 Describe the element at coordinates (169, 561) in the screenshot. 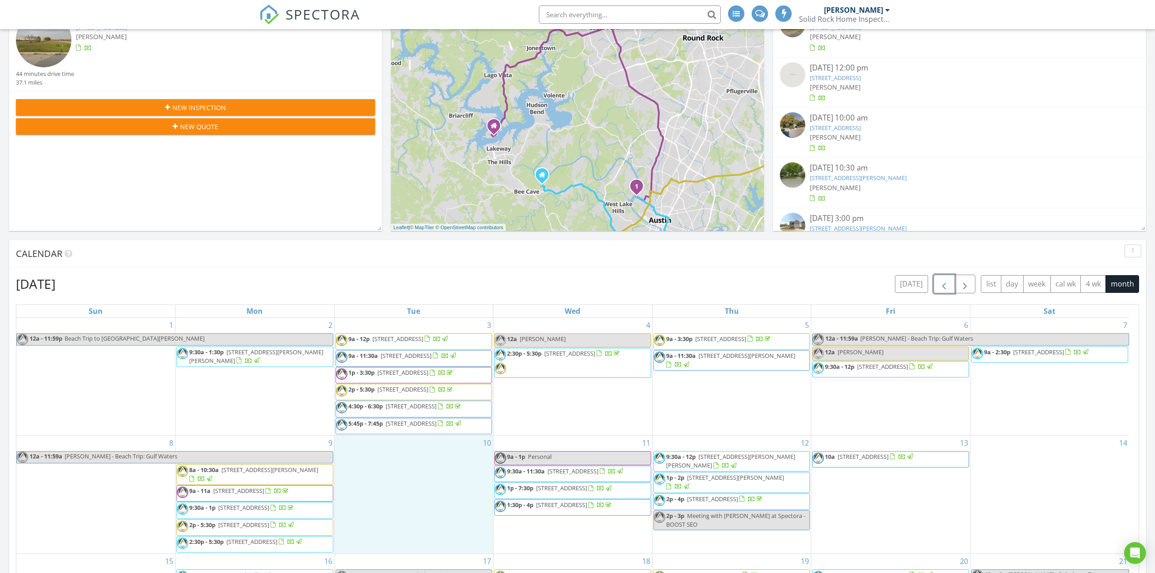

I see `a: Go to June 15, 2025` at that location.